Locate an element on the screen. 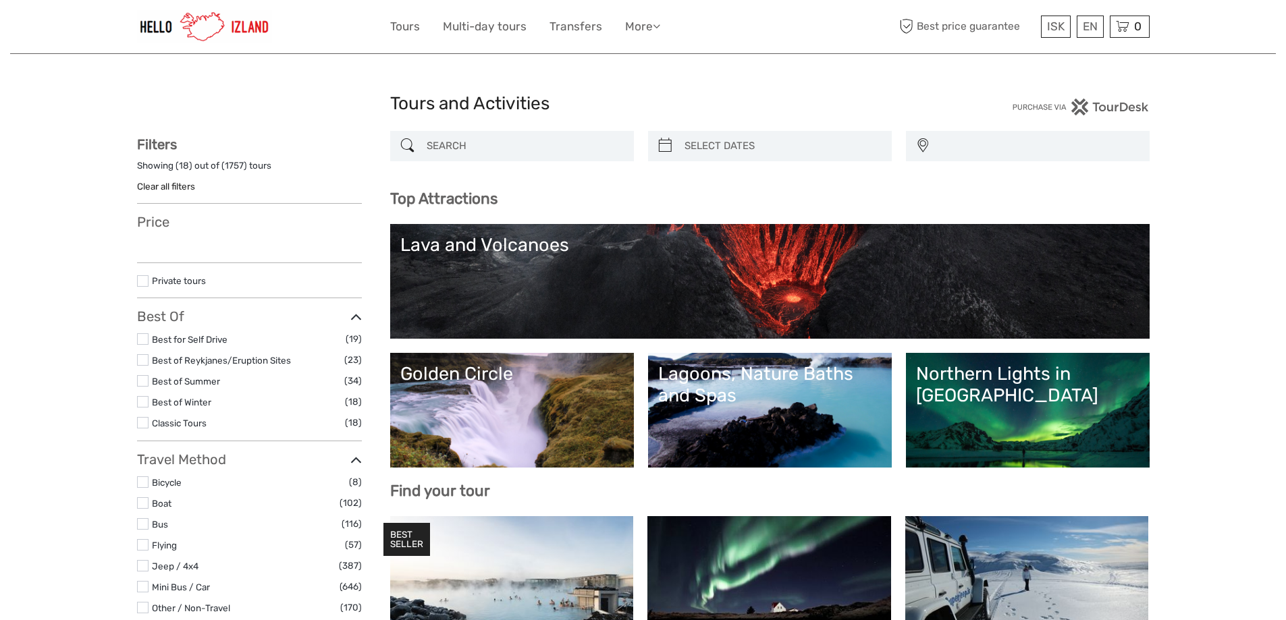  a: Flying is located at coordinates (164, 546).